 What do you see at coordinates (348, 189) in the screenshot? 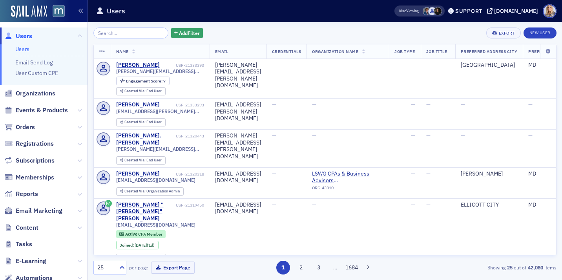
I see `div: ORG-43010` at bounding box center [348, 189].